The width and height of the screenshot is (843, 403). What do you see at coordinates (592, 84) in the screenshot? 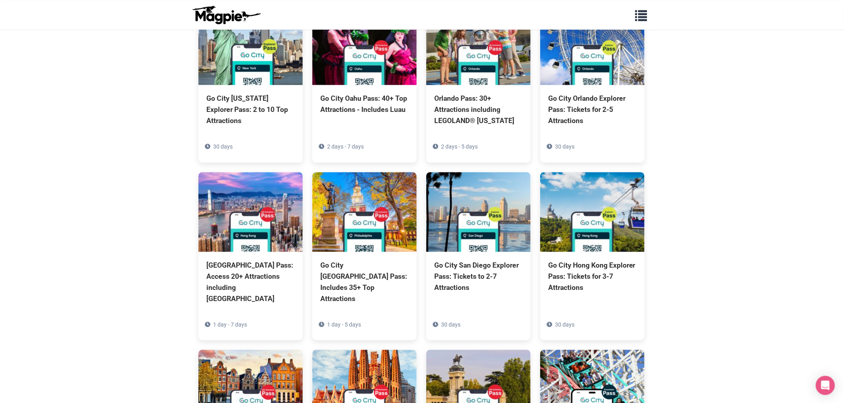
I see `a: Go City Orlando Explorer Pass: Tickets for 2-5 Attractions 30 days` at bounding box center [592, 84].